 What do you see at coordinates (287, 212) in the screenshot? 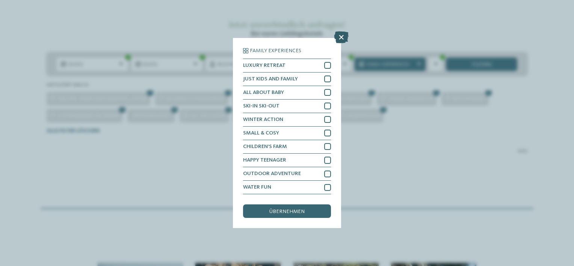
I see `span: übernehmen` at bounding box center [287, 212].